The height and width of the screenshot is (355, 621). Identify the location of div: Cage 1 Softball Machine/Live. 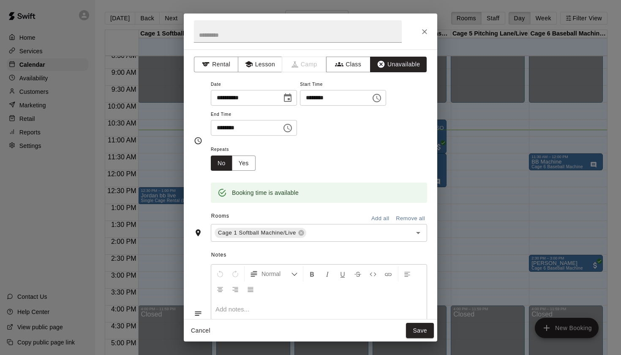
(260, 233).